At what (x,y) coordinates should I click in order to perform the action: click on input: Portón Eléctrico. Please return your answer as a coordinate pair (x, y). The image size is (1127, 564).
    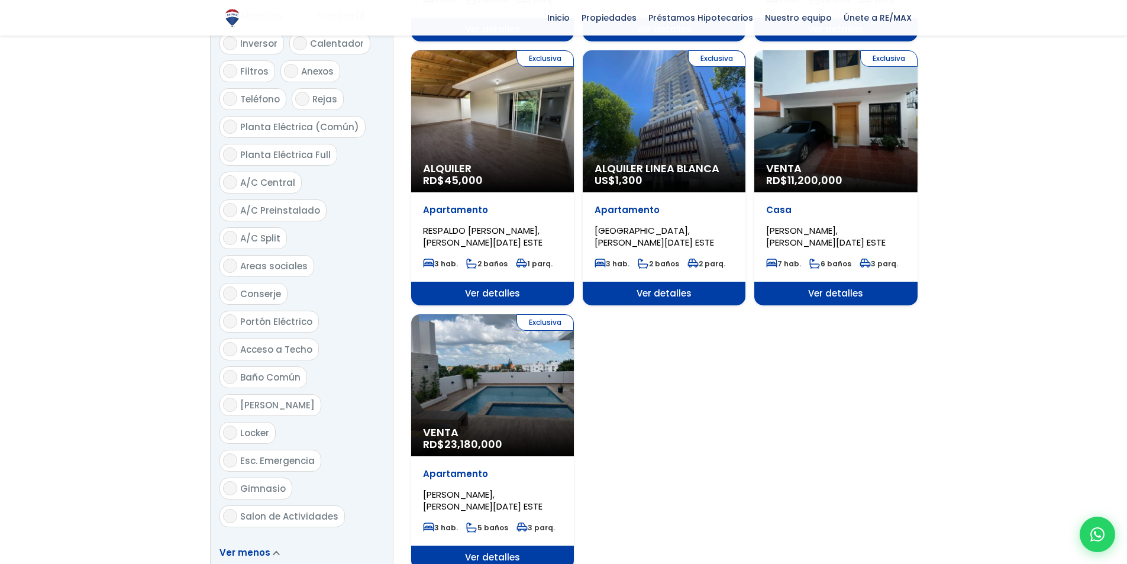
    Looking at the image, I should click on (230, 321).